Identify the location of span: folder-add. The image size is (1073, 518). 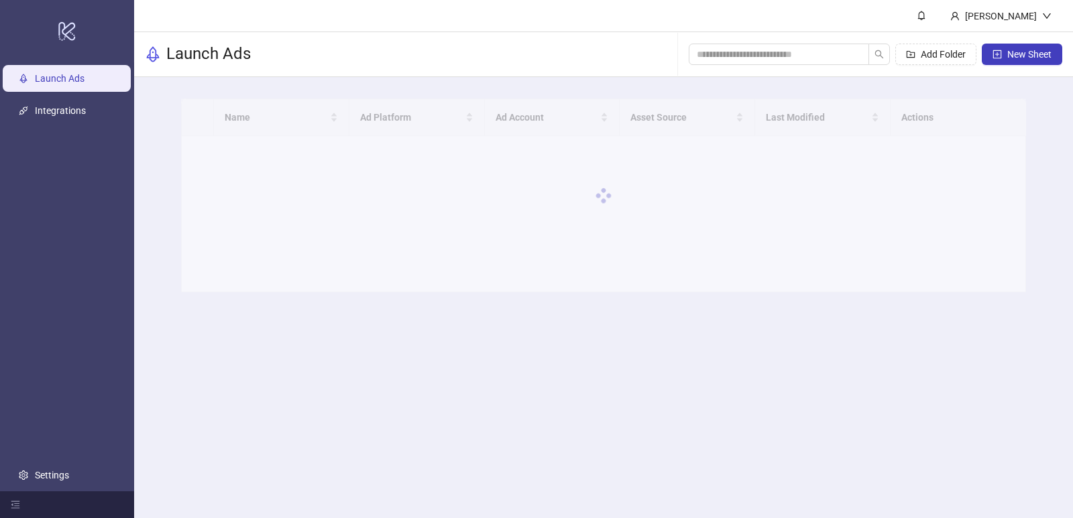
(910, 54).